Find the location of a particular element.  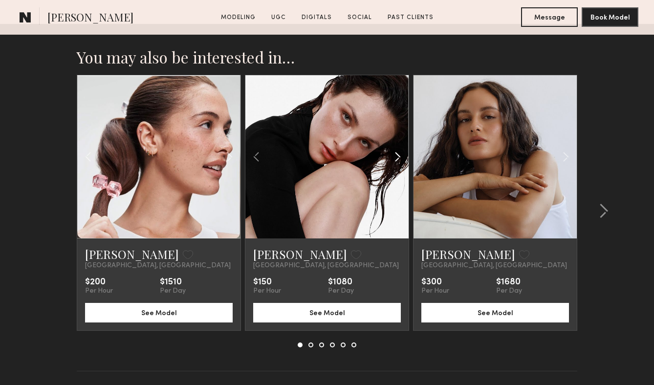

h2: You may also be interested in… is located at coordinates (327, 57).